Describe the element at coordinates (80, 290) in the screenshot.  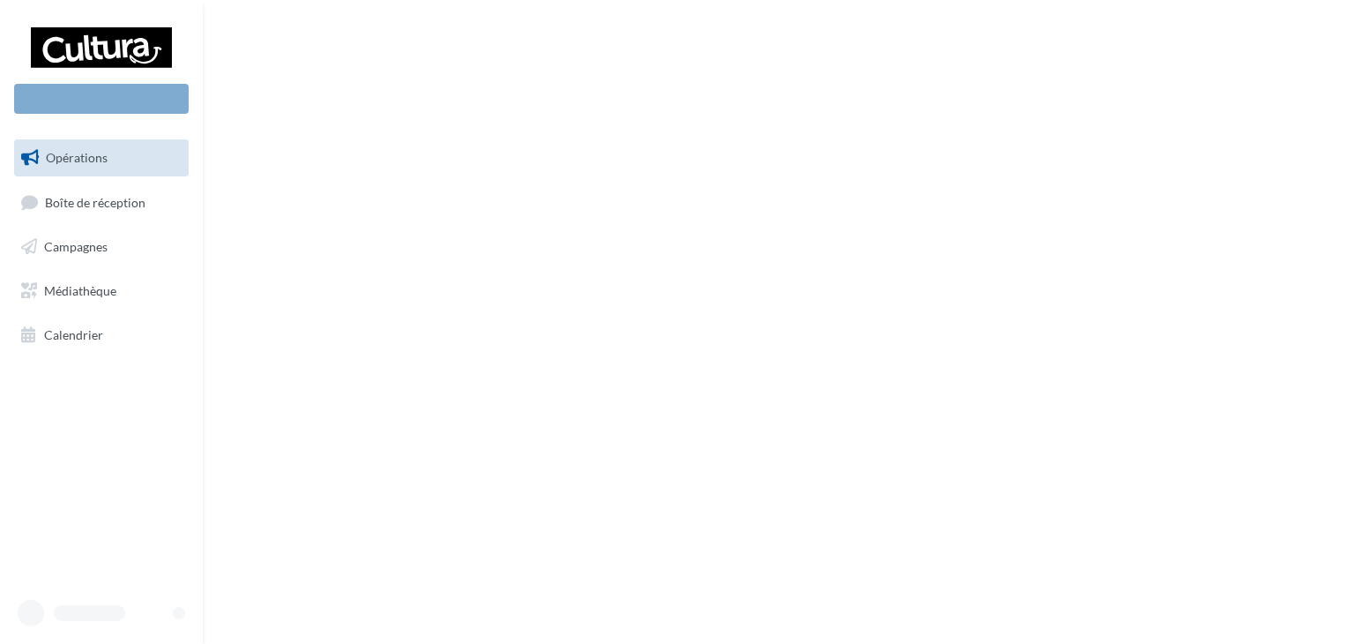
I see `span: Médiathèque` at that location.